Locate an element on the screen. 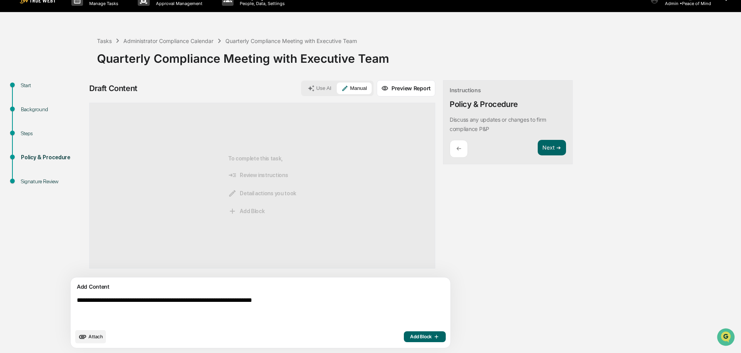  div: Tasks is located at coordinates (104, 41).